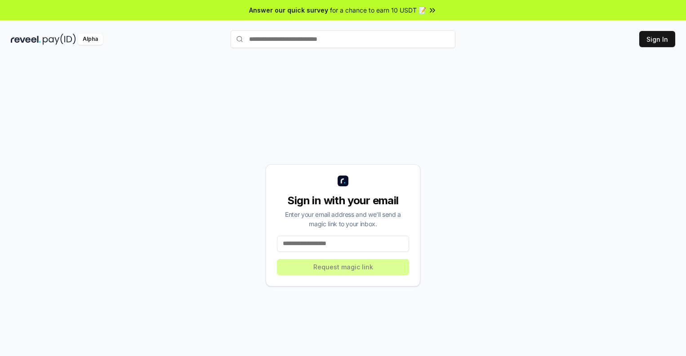  I want to click on button: Sign In, so click(657, 39).